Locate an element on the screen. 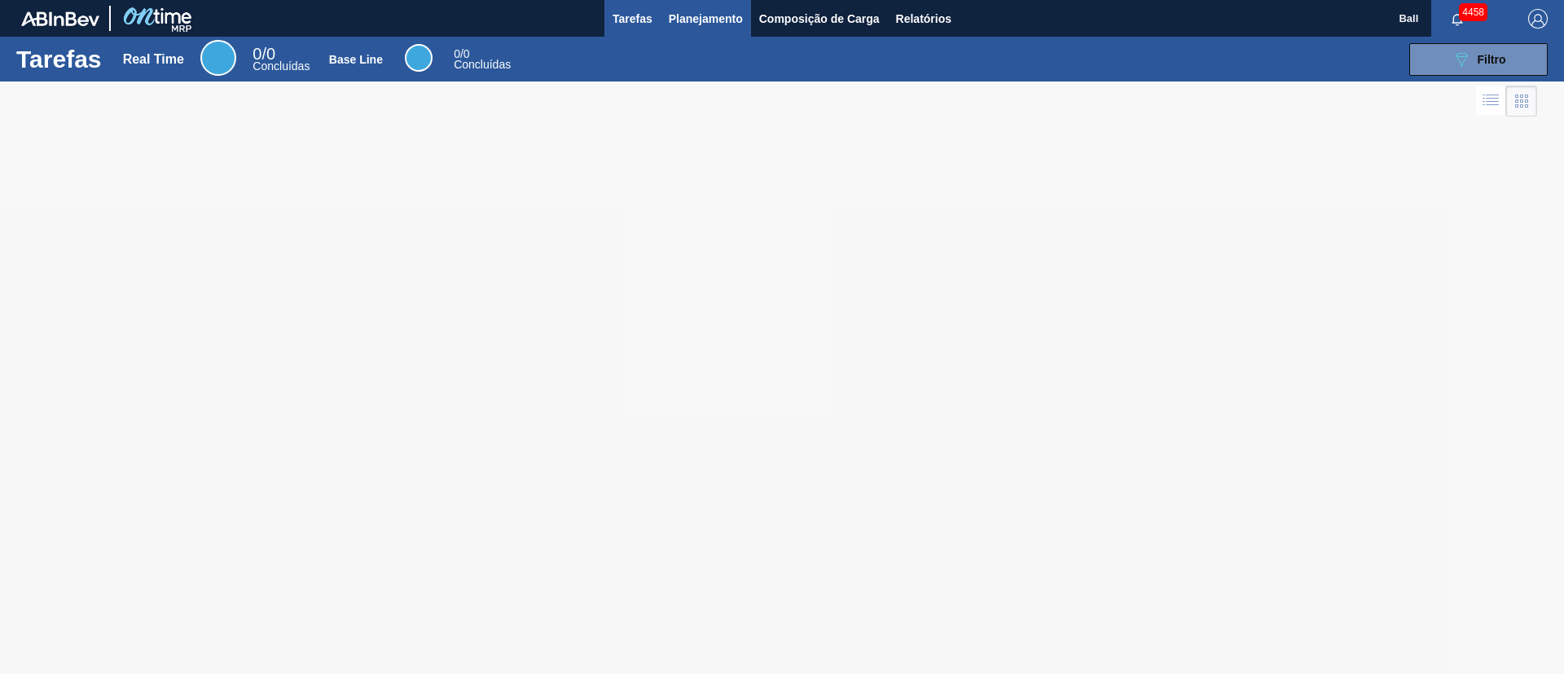 The height and width of the screenshot is (674, 1564). button: Notificações is located at coordinates (1458, 19).